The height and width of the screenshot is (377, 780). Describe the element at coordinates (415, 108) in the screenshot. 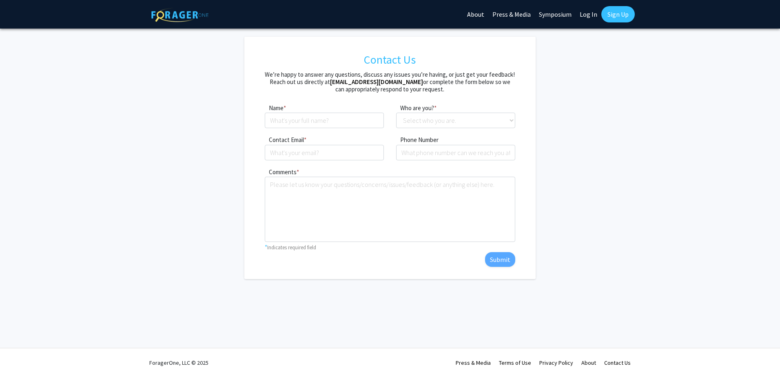

I see `label: Who are you?` at that location.